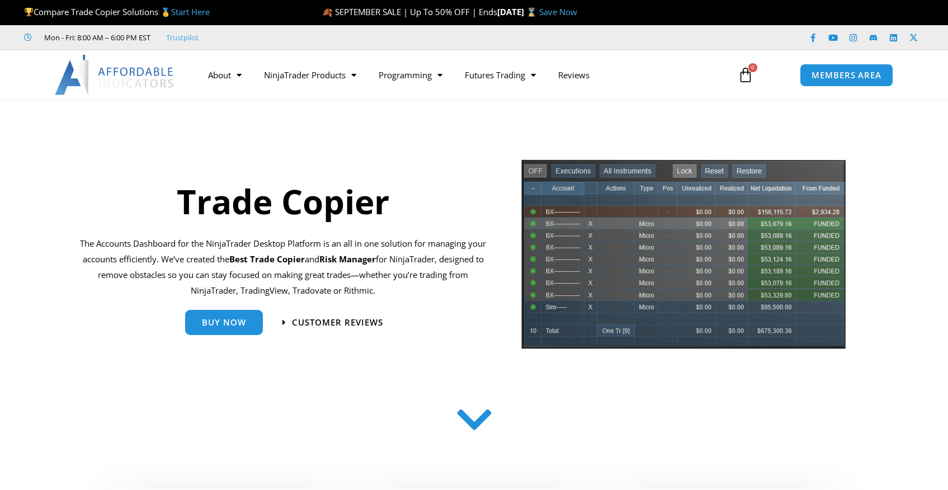 The width and height of the screenshot is (948, 490). Describe the element at coordinates (333, 322) in the screenshot. I see `a: Customer Reviews` at that location.